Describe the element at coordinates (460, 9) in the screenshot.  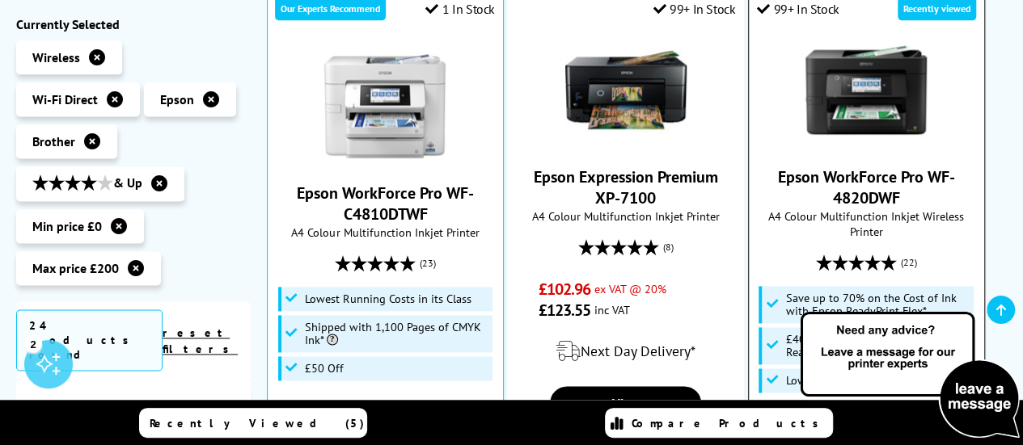
I see `div: 1 In Stock` at that location.